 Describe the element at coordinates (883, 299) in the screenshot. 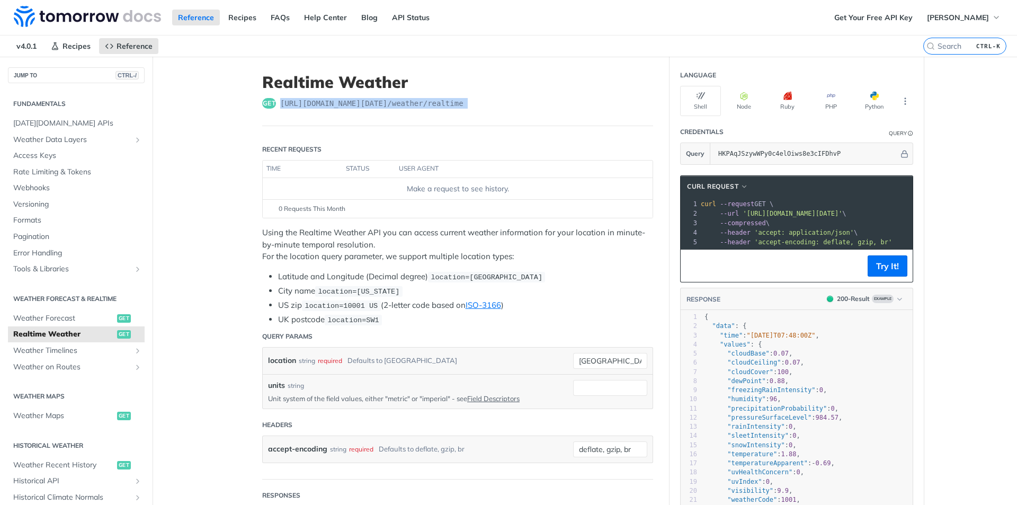

I see `span: Example` at that location.